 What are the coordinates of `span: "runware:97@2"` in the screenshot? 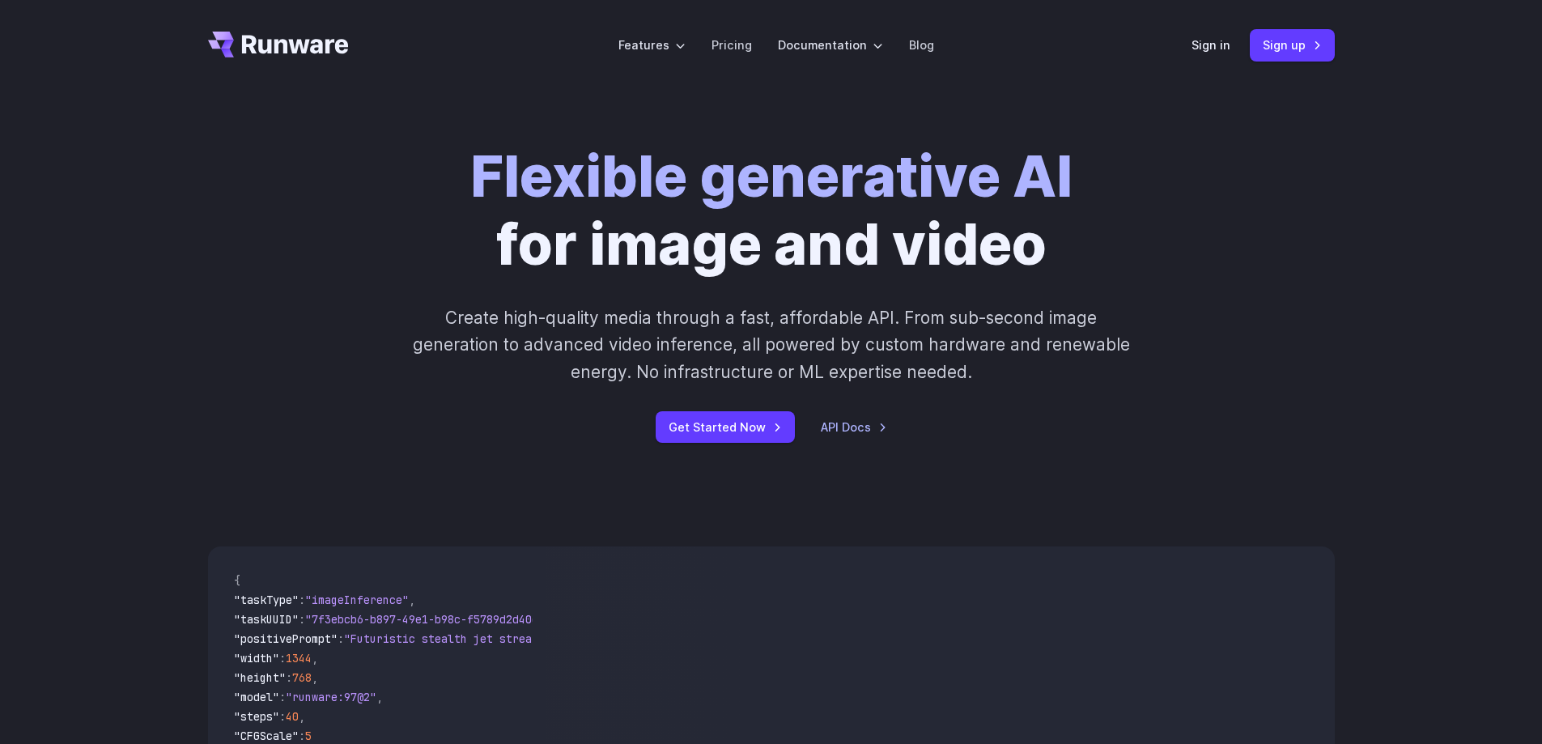 It's located at (331, 697).